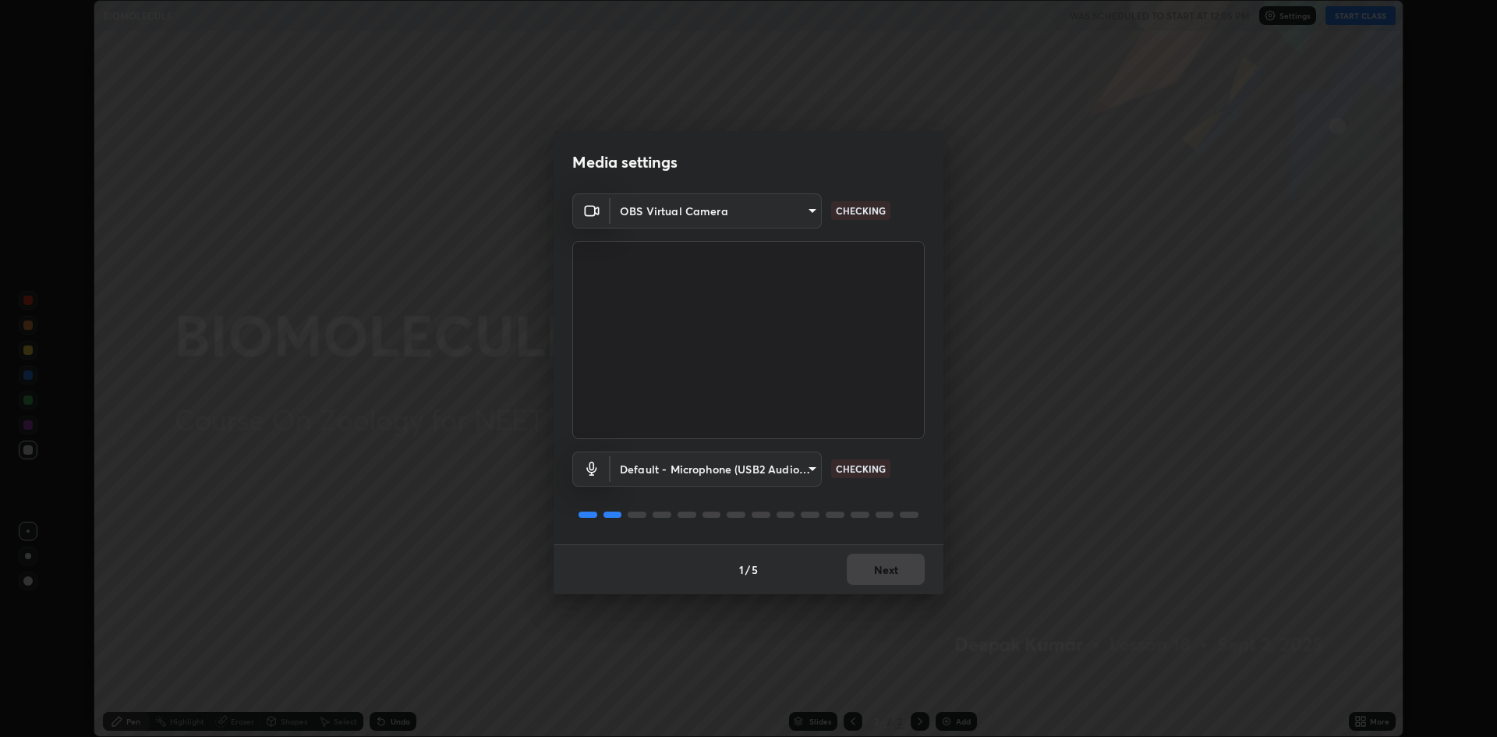 Image resolution: width=1497 pixels, height=737 pixels. What do you see at coordinates (741, 569) in the screenshot?
I see `h4: 1` at bounding box center [741, 569].